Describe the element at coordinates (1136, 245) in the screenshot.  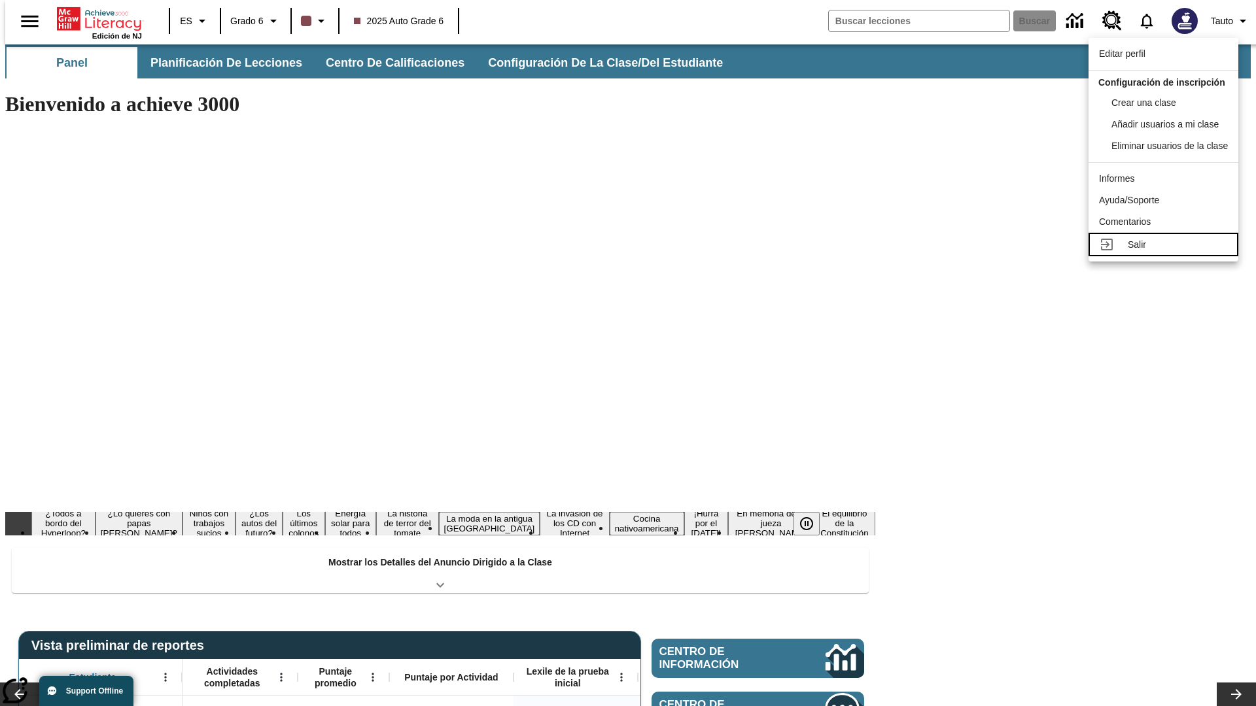
I see `span: Salir` at that location.